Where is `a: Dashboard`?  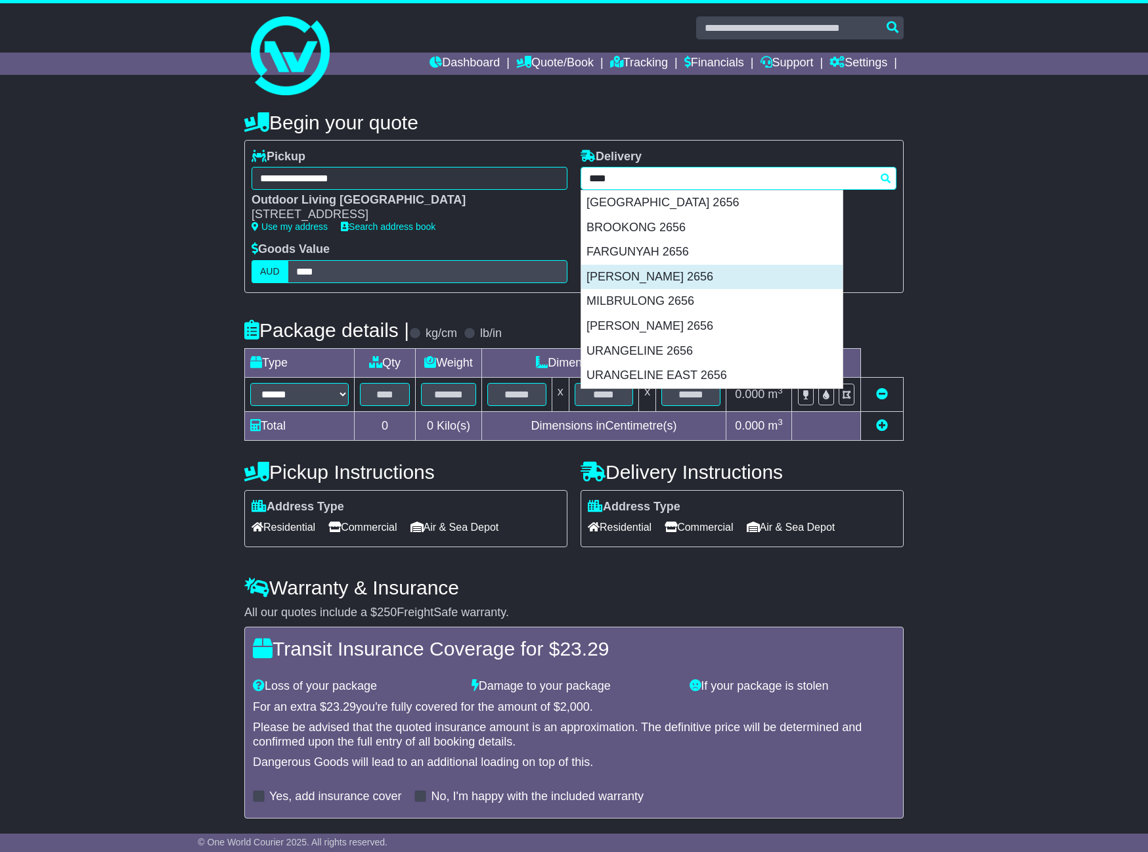 a: Dashboard is located at coordinates (464, 64).